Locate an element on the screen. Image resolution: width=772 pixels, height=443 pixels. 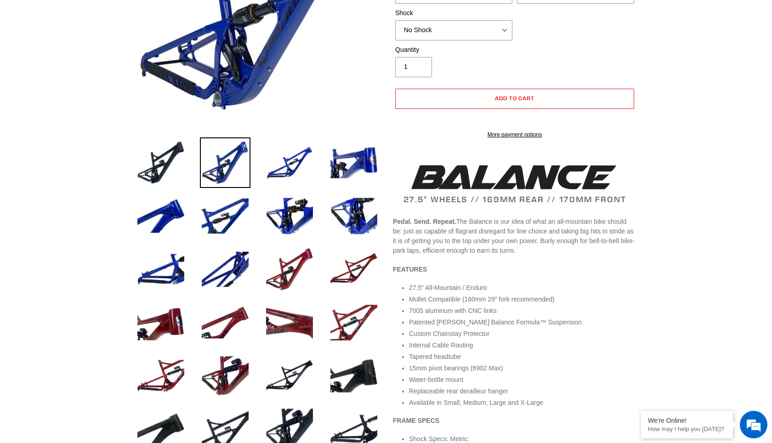
h2: 27.5" WHEELS // 169MM REAR // 170MM FRONT is located at coordinates (515, 183).